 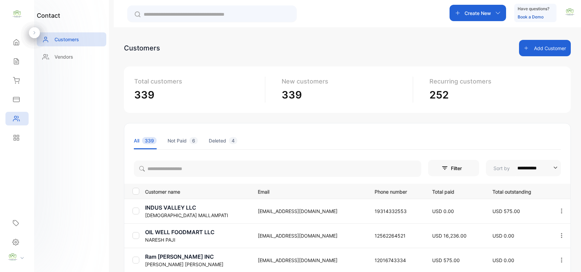 I want to click on h1: contact, so click(x=48, y=15).